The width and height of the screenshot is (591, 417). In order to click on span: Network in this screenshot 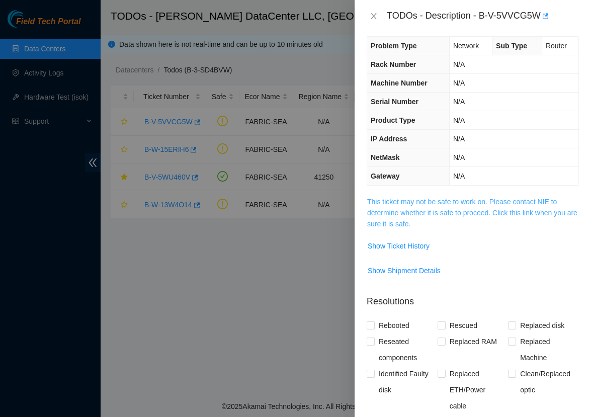, I will do `click(465, 46)`.